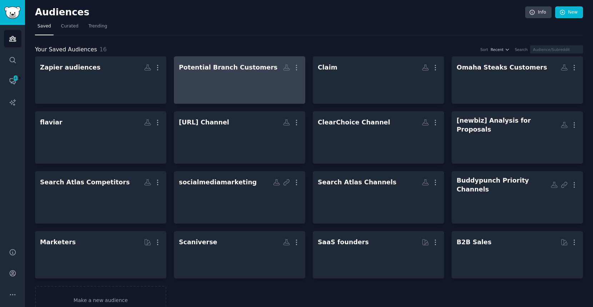 Image resolution: width=593 pixels, height=307 pixels. I want to click on span: Curated, so click(70, 26).